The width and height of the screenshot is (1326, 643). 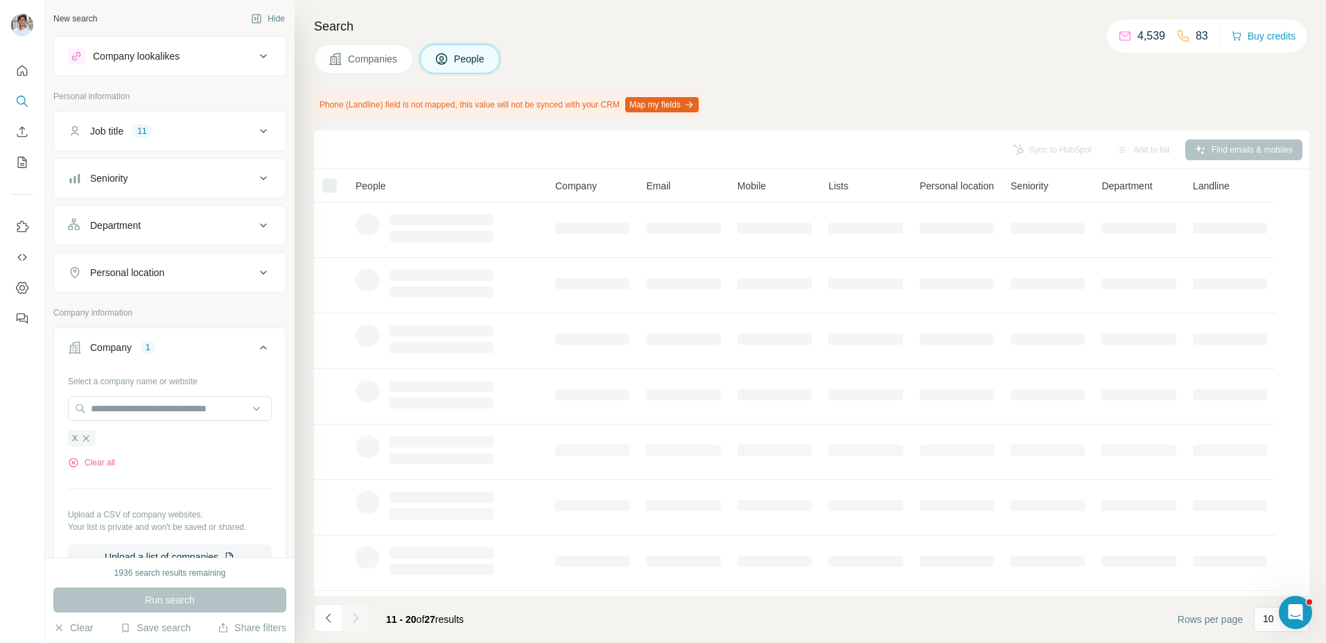 I want to click on p: Personal information, so click(x=170, y=96).